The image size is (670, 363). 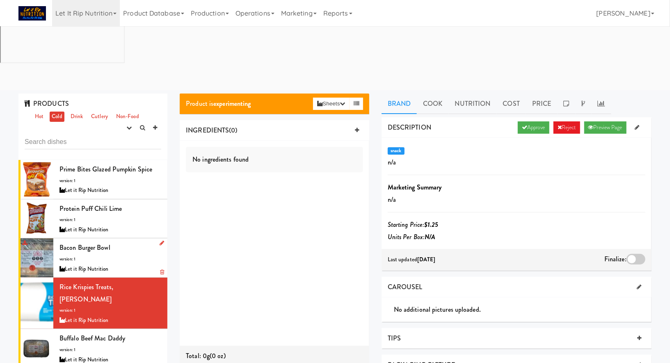 I want to click on span: INGREDIENTS, so click(x=207, y=130).